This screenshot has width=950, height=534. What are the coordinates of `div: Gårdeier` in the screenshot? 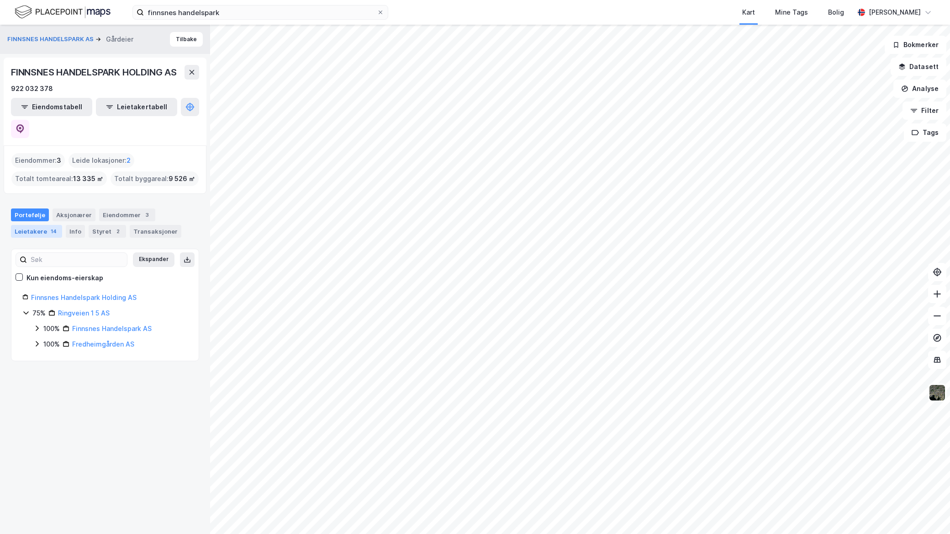 It's located at (120, 39).